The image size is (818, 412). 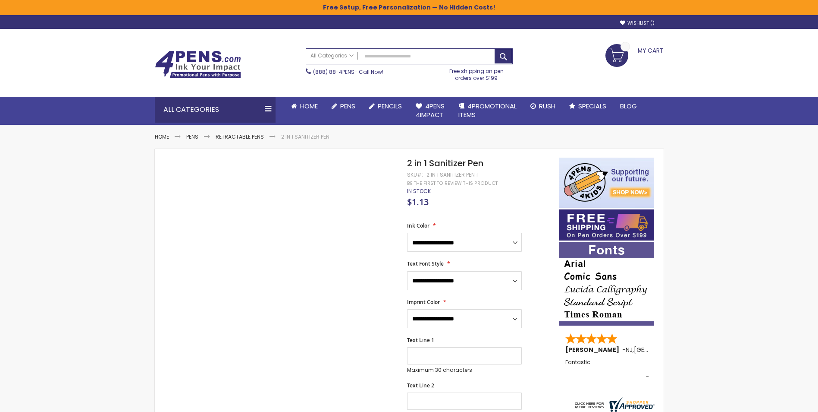 What do you see at coordinates (487, 110) in the screenshot?
I see `span: 4PROMOTIONAL ITEMS` at bounding box center [487, 110].